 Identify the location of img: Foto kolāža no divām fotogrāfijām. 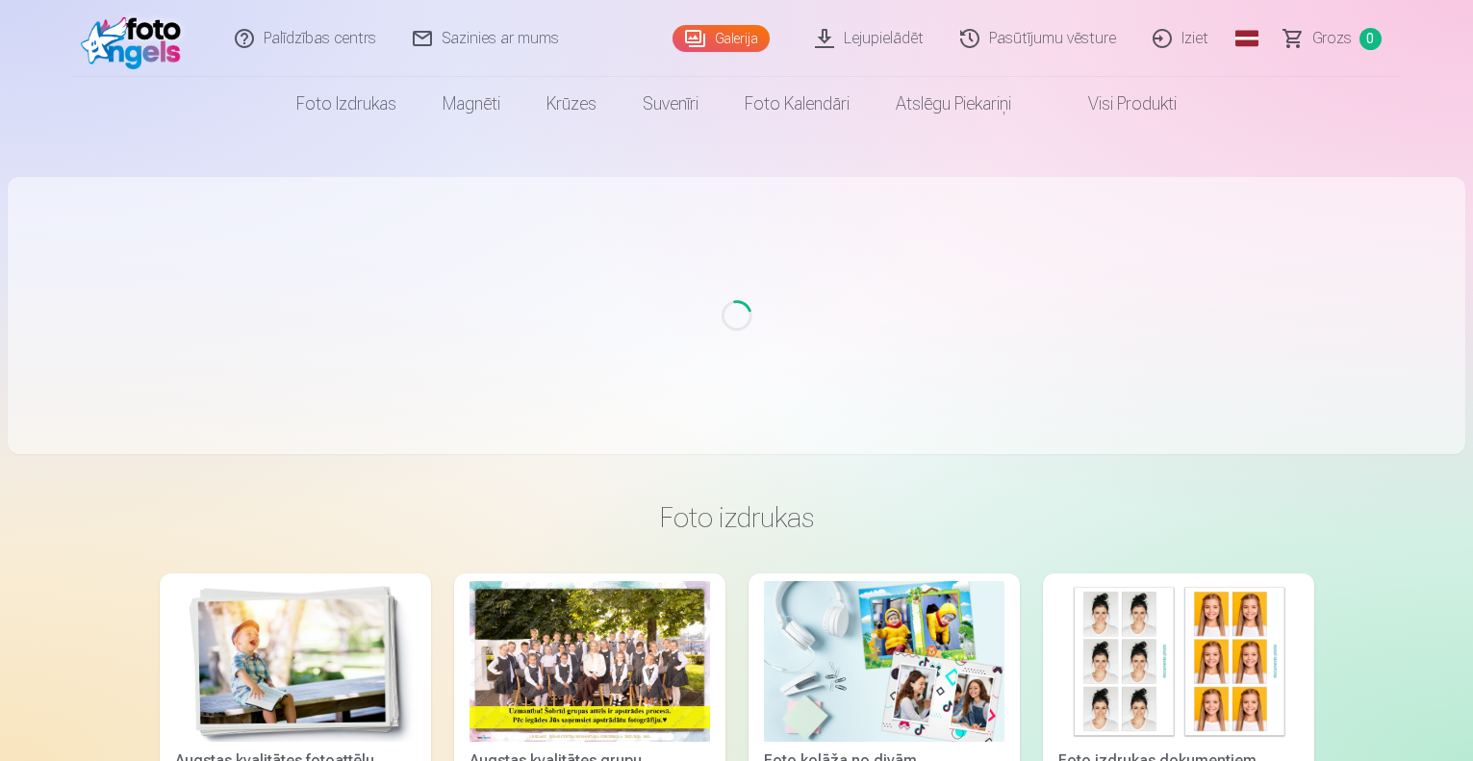
(884, 661).